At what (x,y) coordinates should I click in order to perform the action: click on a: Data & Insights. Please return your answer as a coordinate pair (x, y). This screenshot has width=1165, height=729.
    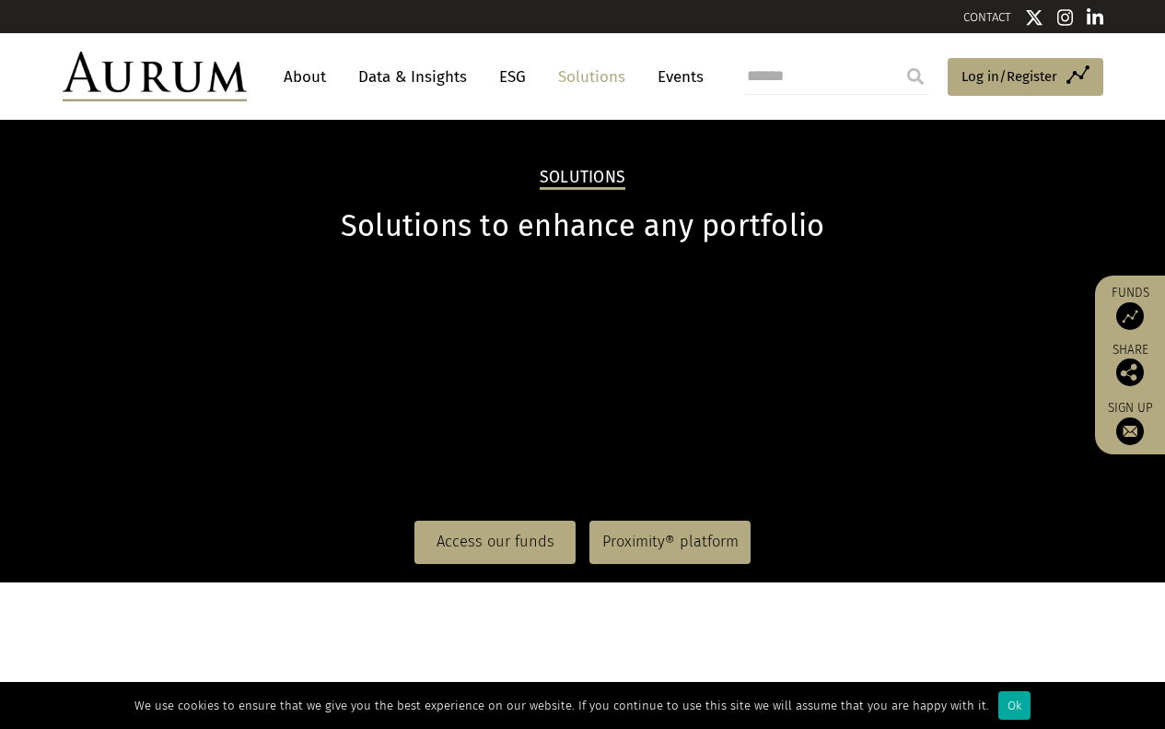
    Looking at the image, I should click on (413, 76).